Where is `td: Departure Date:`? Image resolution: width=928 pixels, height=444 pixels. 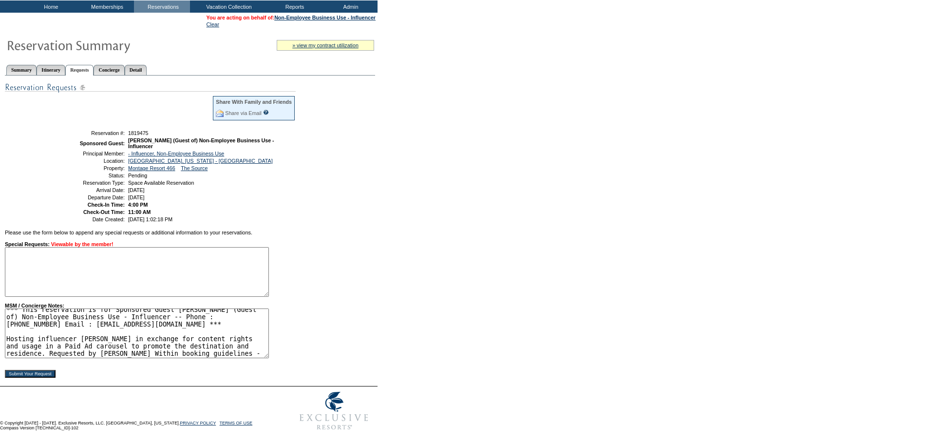
td: Departure Date: is located at coordinates (90, 197).